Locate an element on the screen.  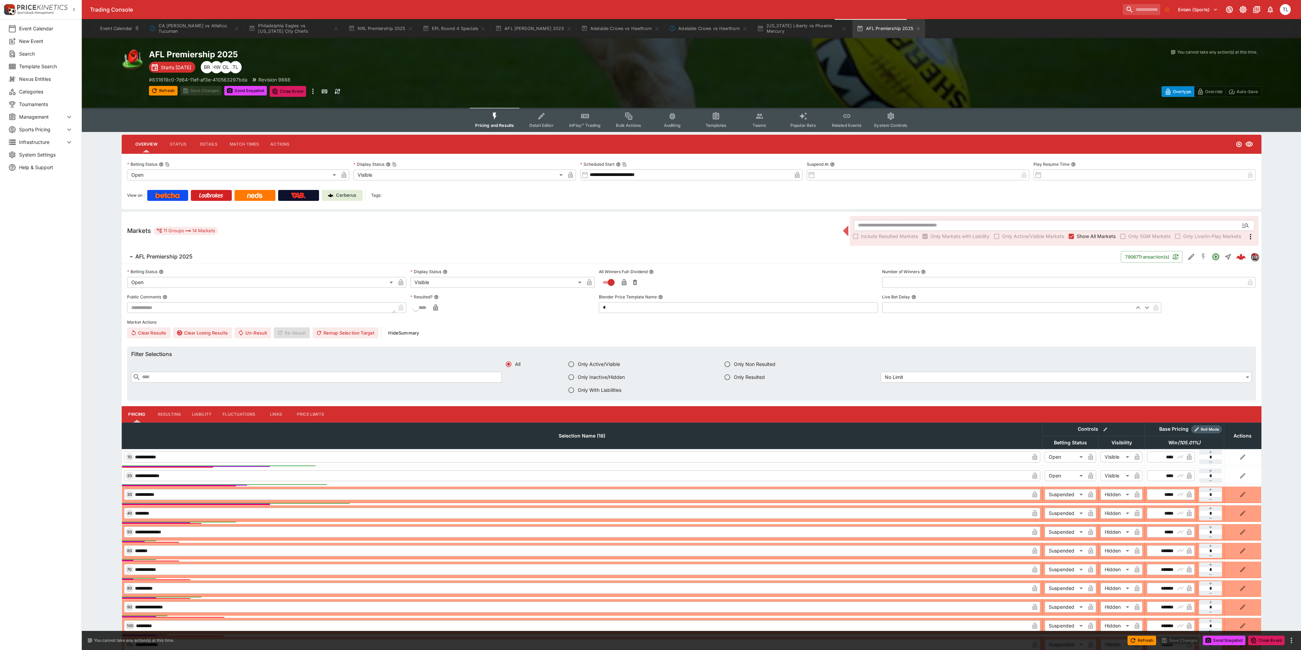
button: Betting StatusCopy To Clipboard is located at coordinates (161, 164).